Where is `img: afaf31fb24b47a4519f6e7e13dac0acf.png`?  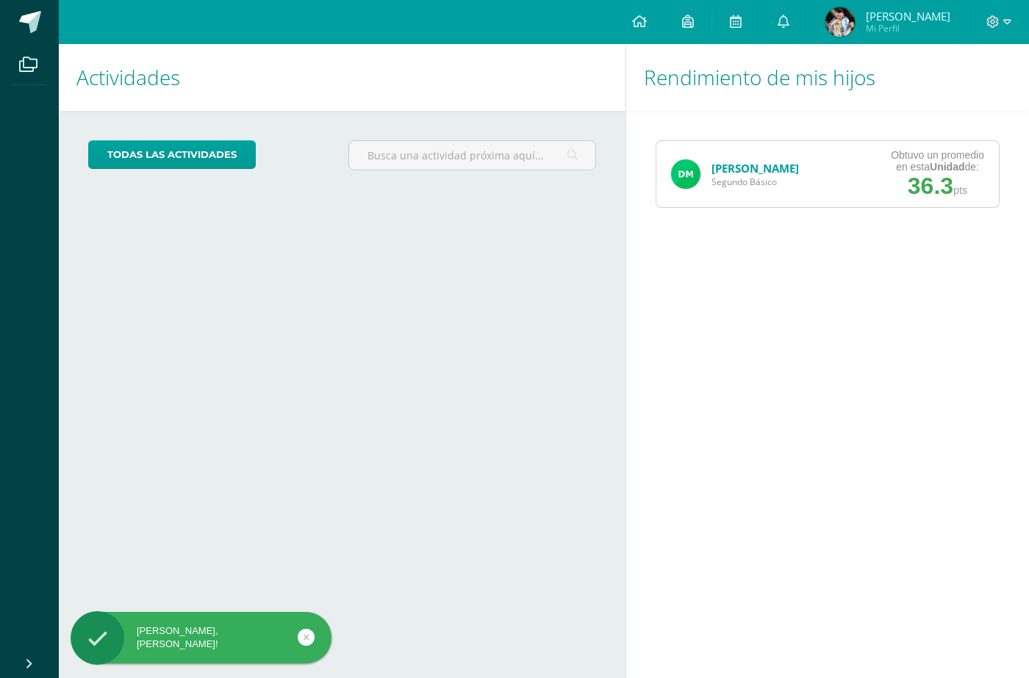 img: afaf31fb24b47a4519f6e7e13dac0acf.png is located at coordinates (840, 22).